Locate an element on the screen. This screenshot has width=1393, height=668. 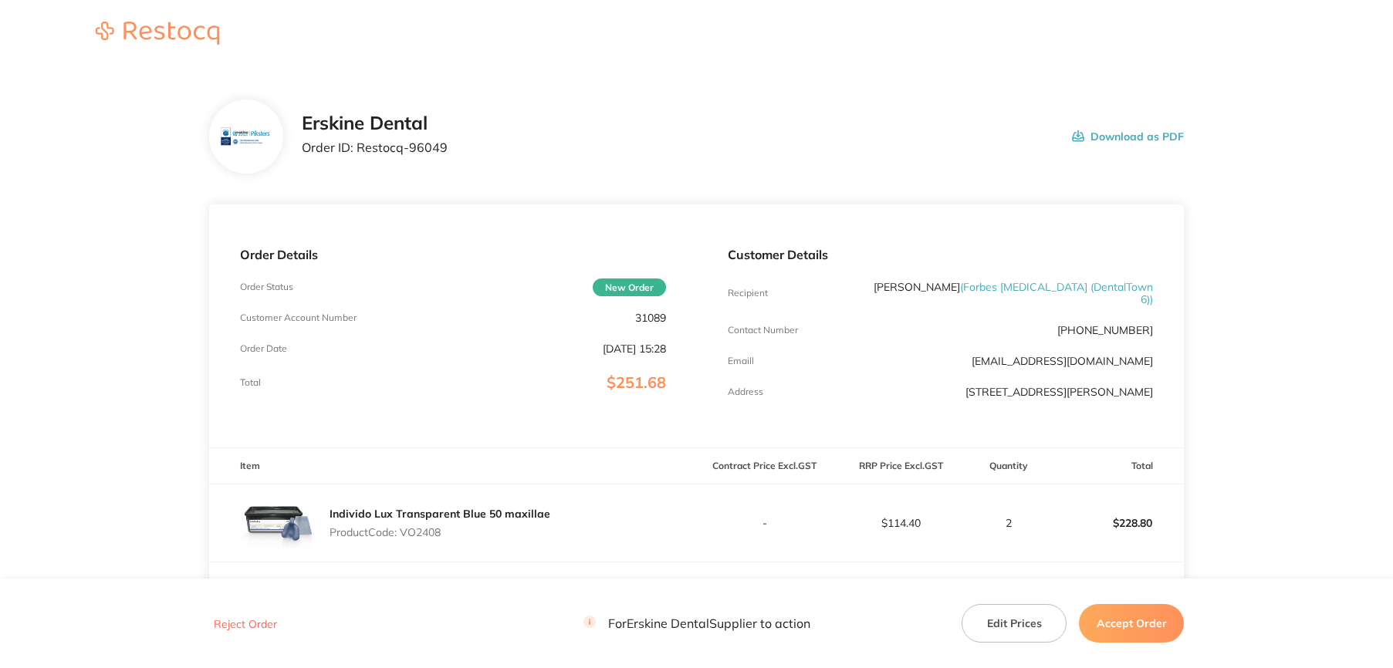
p: 31089 is located at coordinates (650, 318).